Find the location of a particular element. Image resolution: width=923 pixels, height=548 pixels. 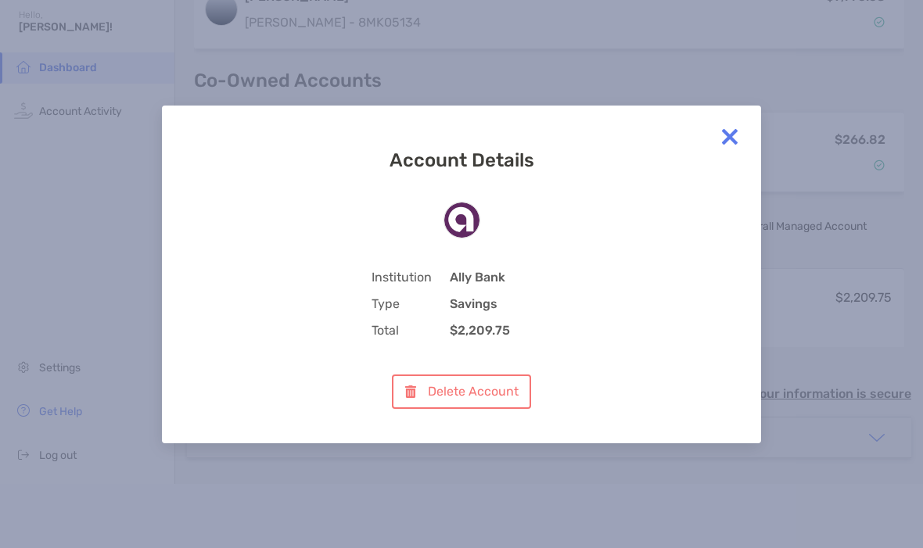

img: button icon is located at coordinates (410, 391).